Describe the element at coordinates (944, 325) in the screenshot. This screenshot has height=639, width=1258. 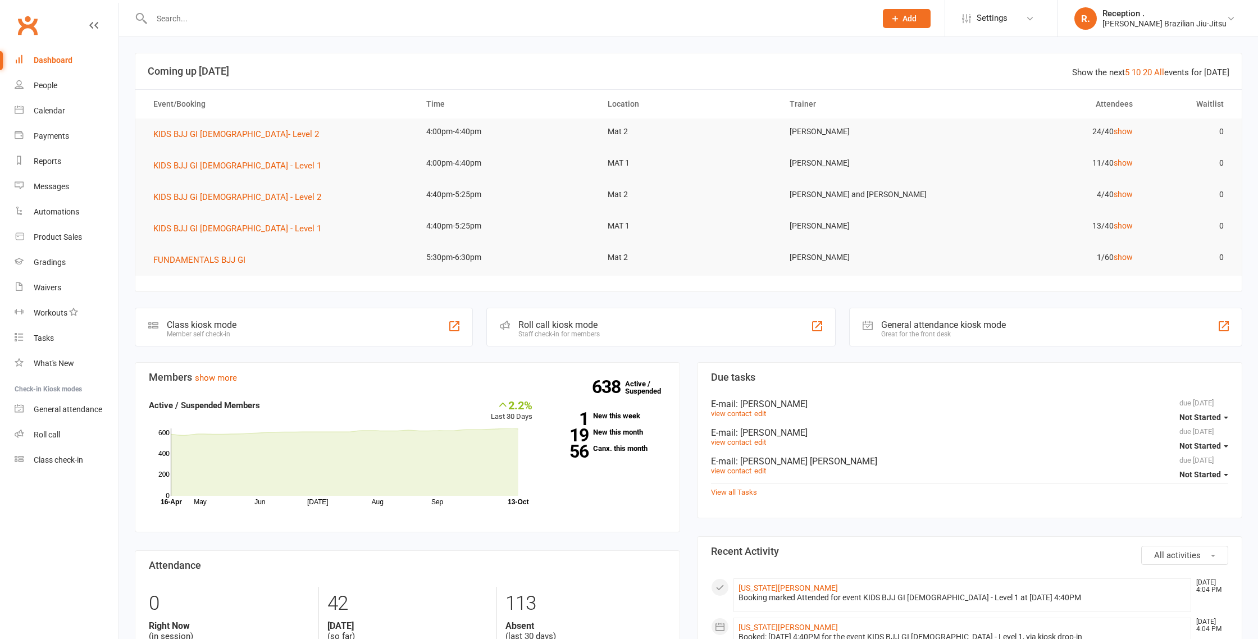
I see `div: General attendance kiosk mode` at that location.